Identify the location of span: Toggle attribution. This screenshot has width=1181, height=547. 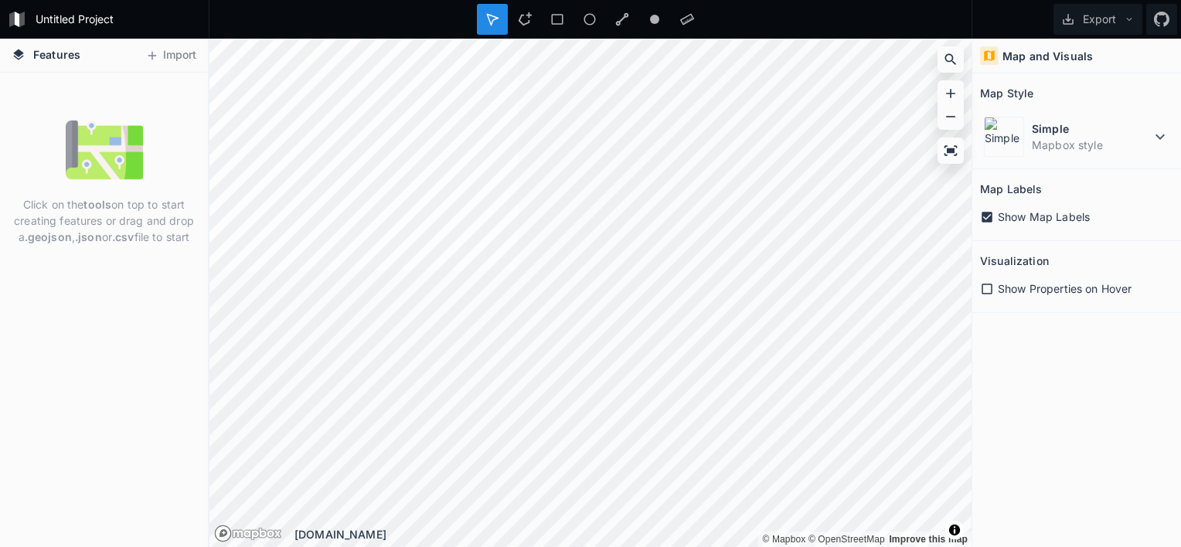
(955, 530).